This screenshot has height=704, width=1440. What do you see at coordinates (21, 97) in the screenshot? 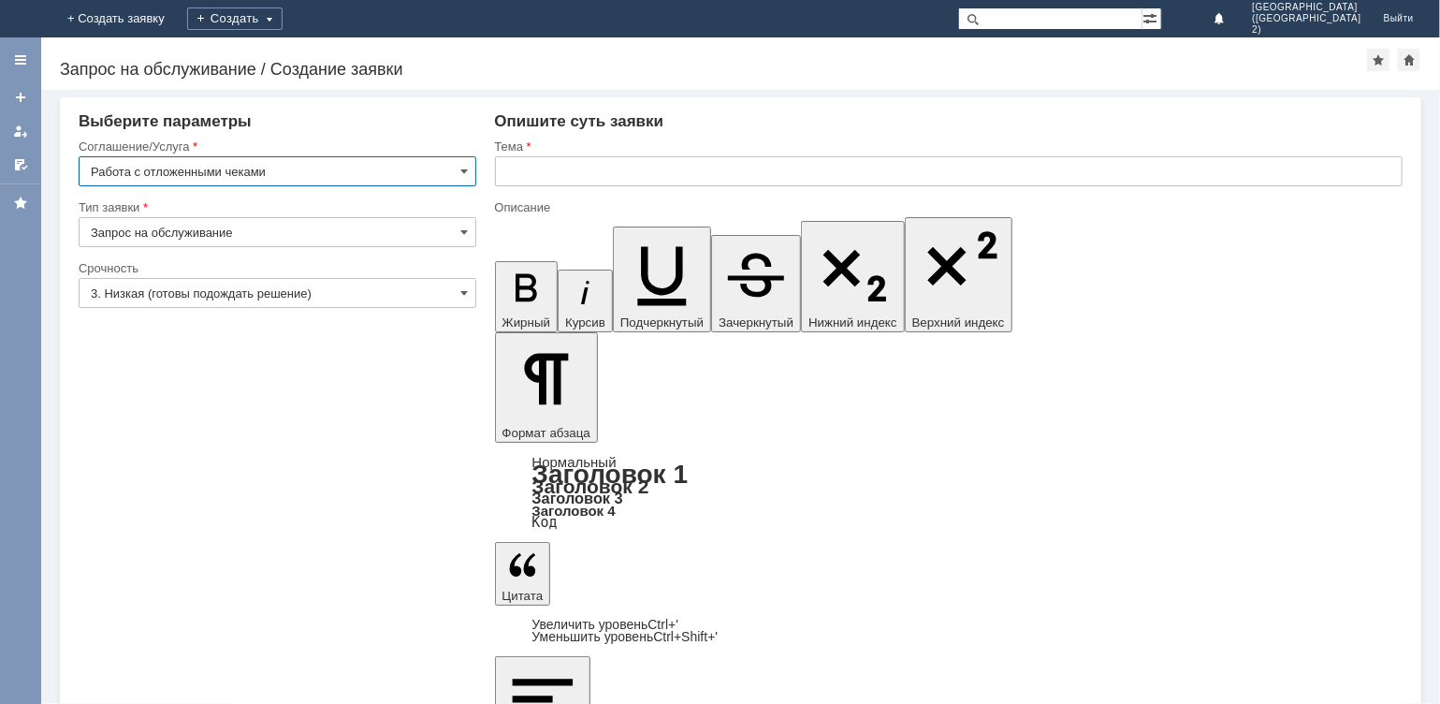
I see `a: Создать заявку` at bounding box center [21, 97].